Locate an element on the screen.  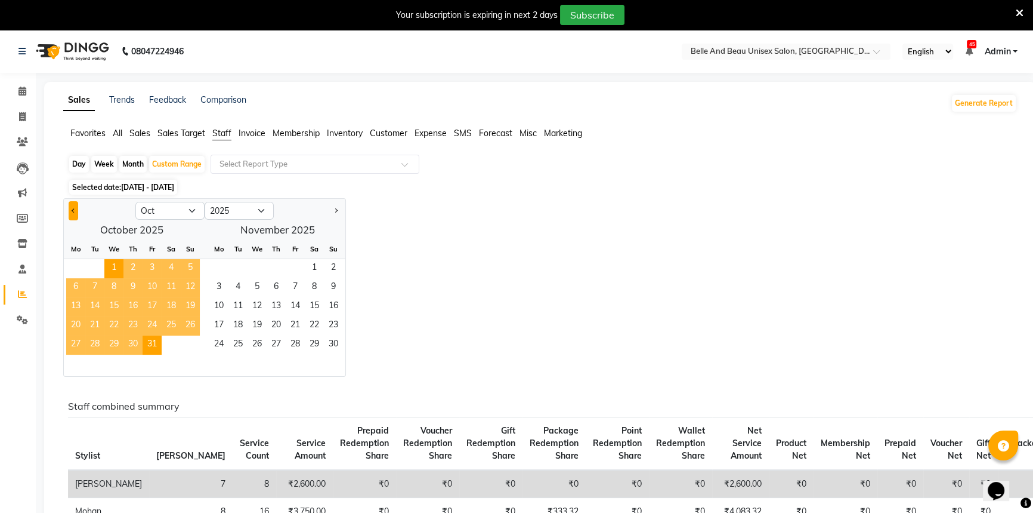
div: Tuesday, November 11, 2025 is located at coordinates (238, 307).